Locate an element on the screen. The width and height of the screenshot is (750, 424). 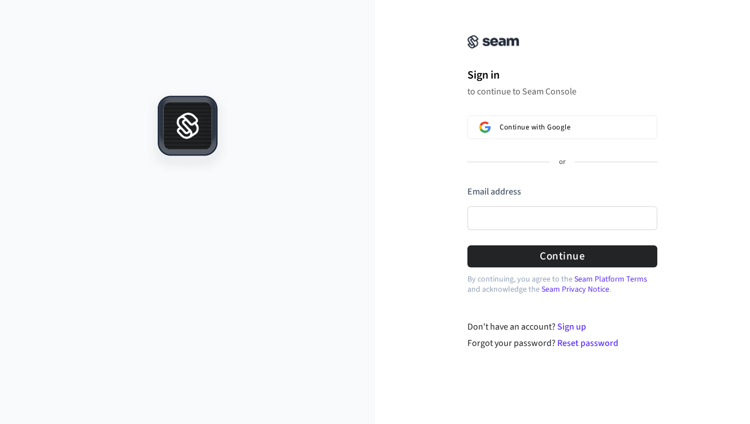
button: Continue is located at coordinates (562, 256).